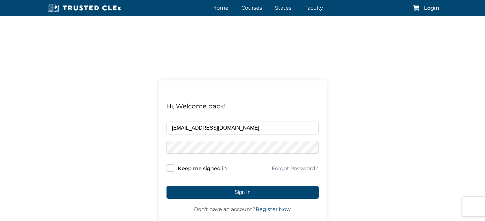 Image resolution: width=485 pixels, height=221 pixels. I want to click on input: Username or Email Address, so click(242, 128).